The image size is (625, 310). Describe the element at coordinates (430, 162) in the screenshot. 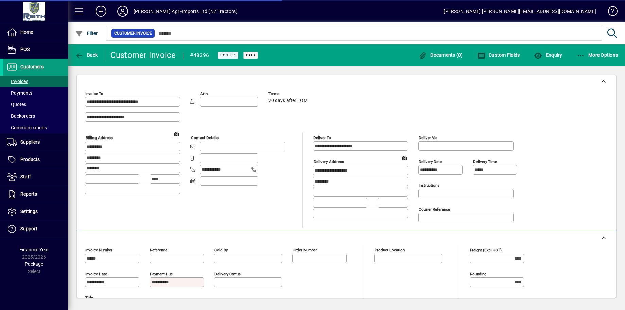

I see `mat-label: Delivery date` at that location.